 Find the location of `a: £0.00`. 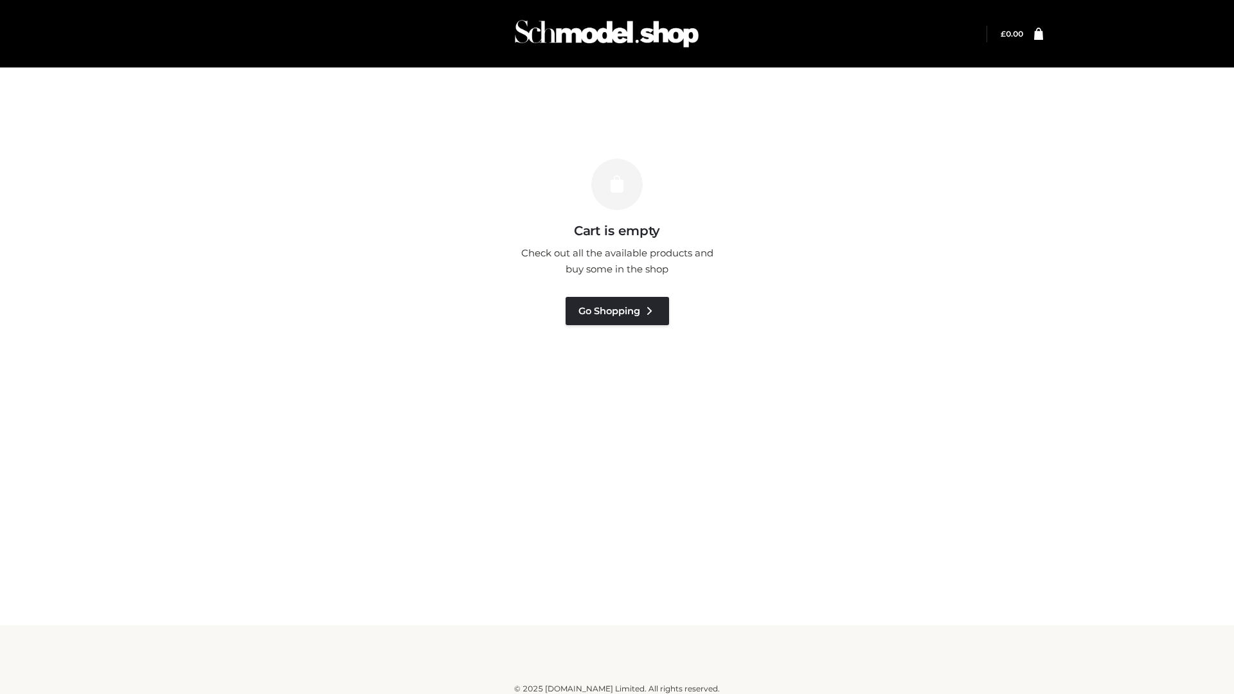

a: £0.00 is located at coordinates (1012, 33).